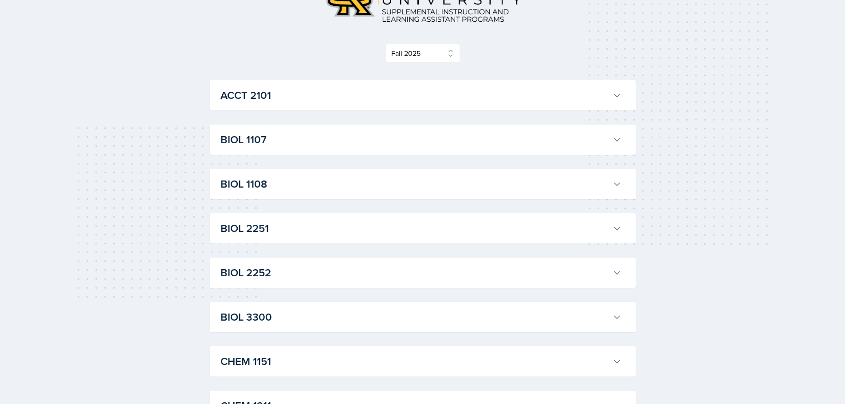 The height and width of the screenshot is (404, 845). Describe the element at coordinates (421, 273) in the screenshot. I see `button: BIOL 2252` at that location.